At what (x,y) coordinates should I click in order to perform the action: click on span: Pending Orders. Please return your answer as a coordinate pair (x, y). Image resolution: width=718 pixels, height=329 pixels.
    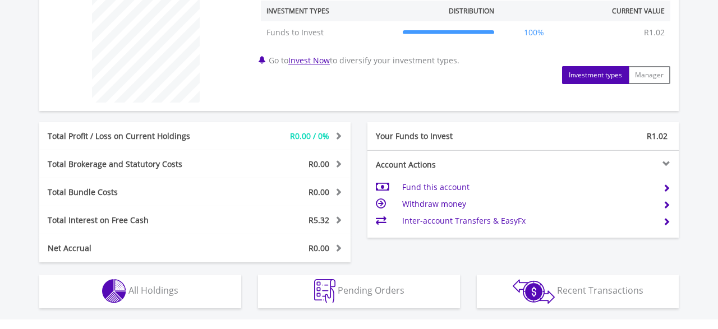
    Looking at the image, I should click on (371, 291).